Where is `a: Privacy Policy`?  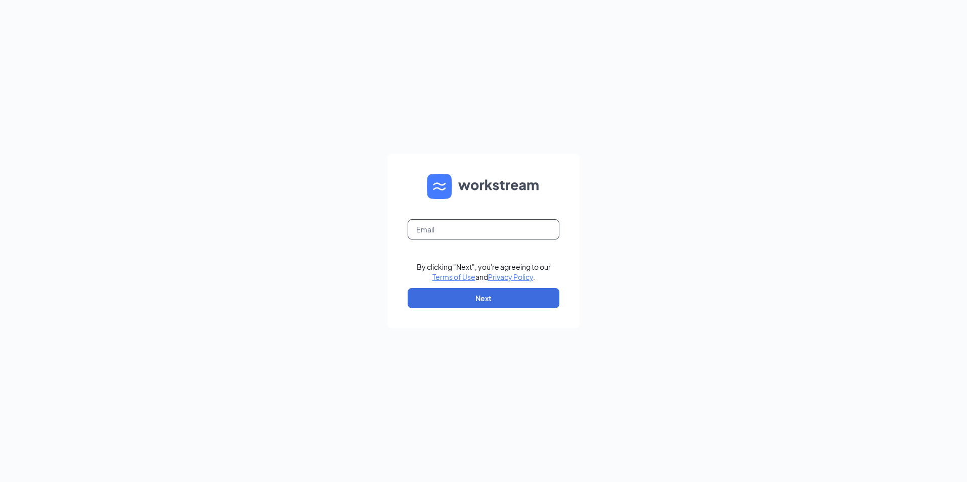
a: Privacy Policy is located at coordinates (510, 277).